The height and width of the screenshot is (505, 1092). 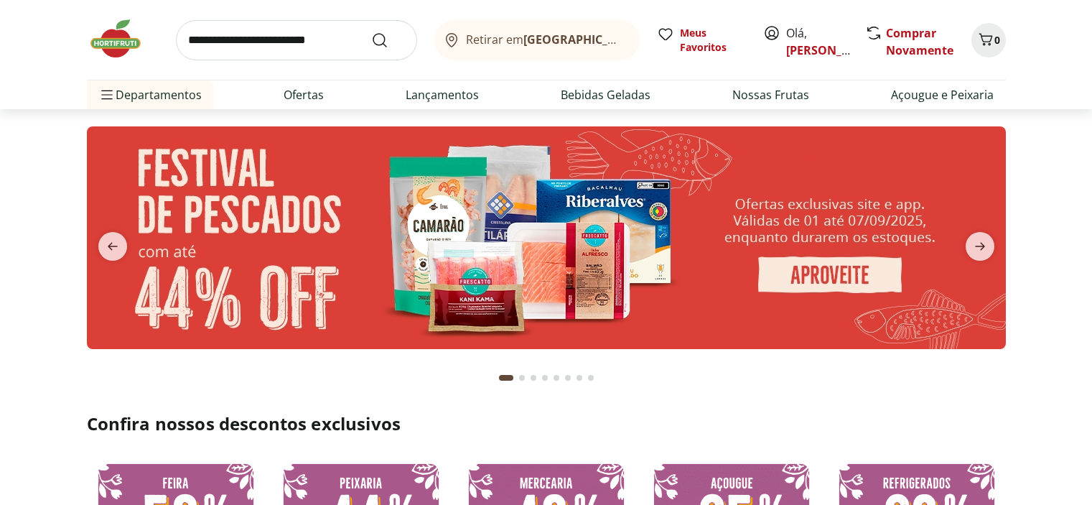 What do you see at coordinates (546, 238) in the screenshot?
I see `img: pescados` at bounding box center [546, 238].